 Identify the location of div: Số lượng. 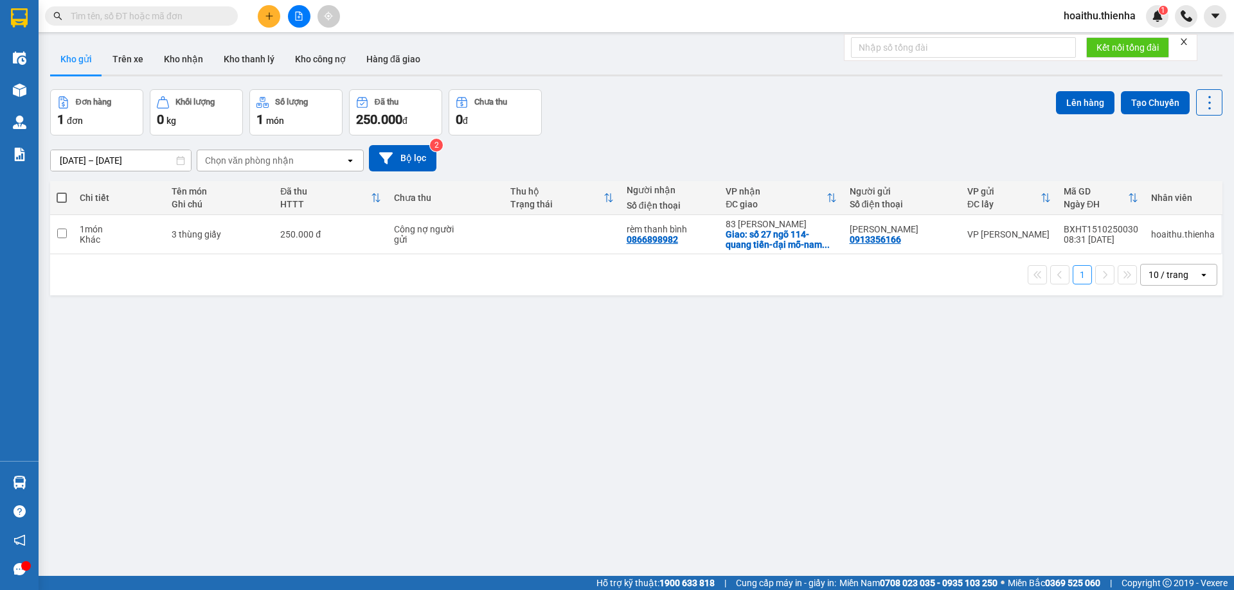
(291, 102).